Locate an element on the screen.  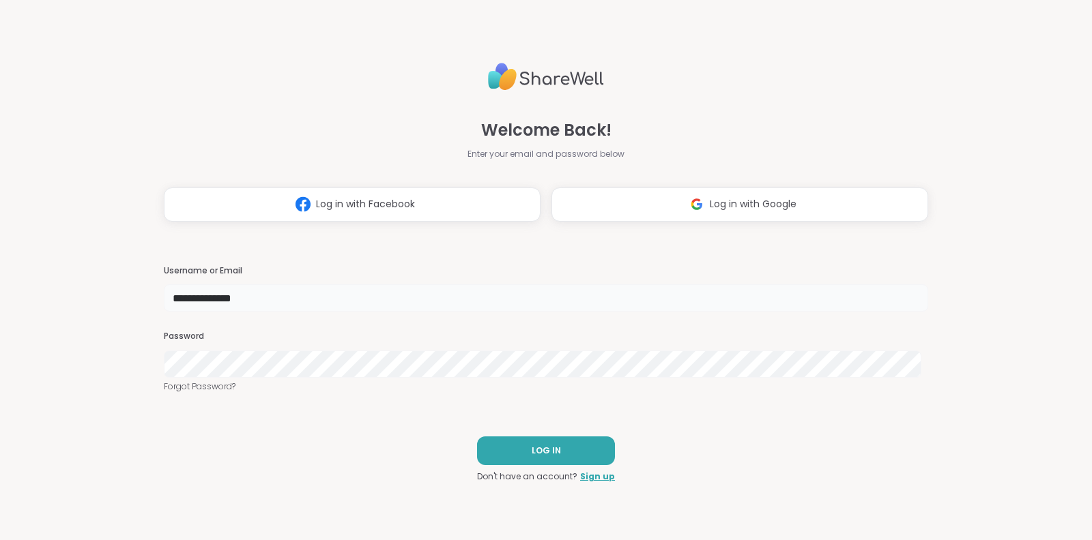
span: Enter your email and password below is located at coordinates (546, 154).